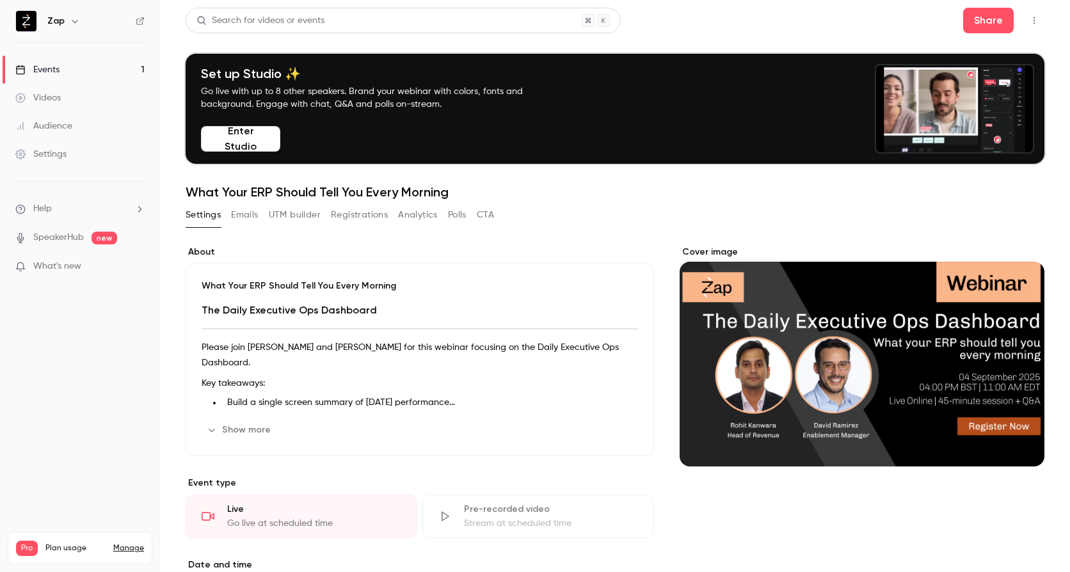 This screenshot has width=1070, height=572. Describe the element at coordinates (862, 252) in the screenshot. I see `label: Cover image` at that location.